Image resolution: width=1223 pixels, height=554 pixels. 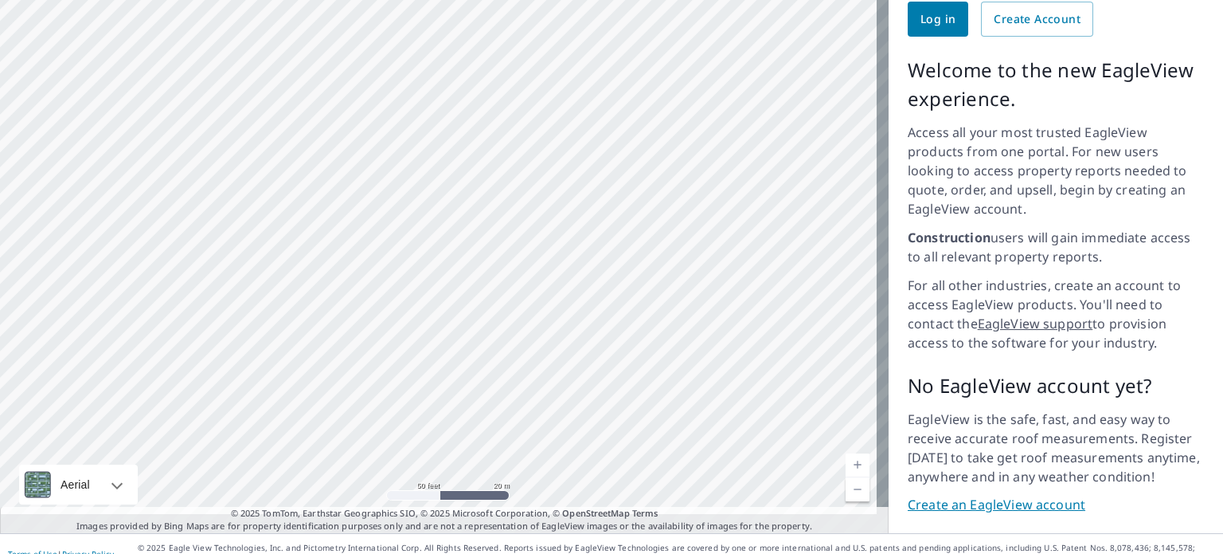 What do you see at coordinates (1056, 314) in the screenshot?
I see `p: For all other industries, create an account to access EagleView products. You'll need to contact ...` at bounding box center [1056, 314].